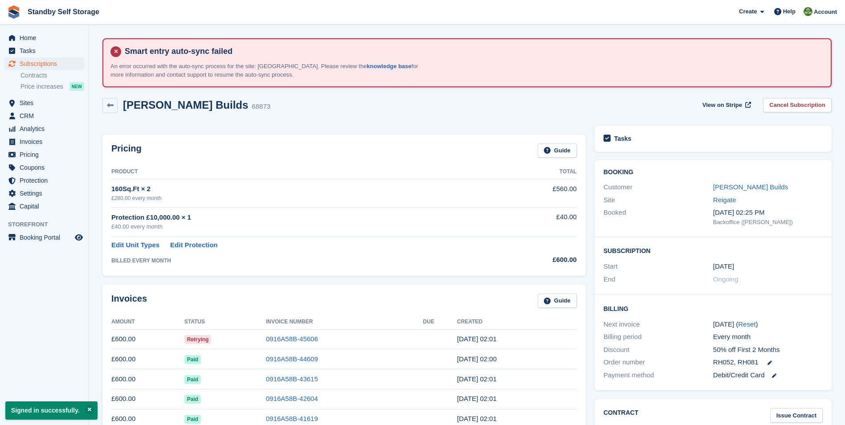 This screenshot has width=845, height=425. Describe the element at coordinates (826, 12) in the screenshot. I see `span: Account` at that location.